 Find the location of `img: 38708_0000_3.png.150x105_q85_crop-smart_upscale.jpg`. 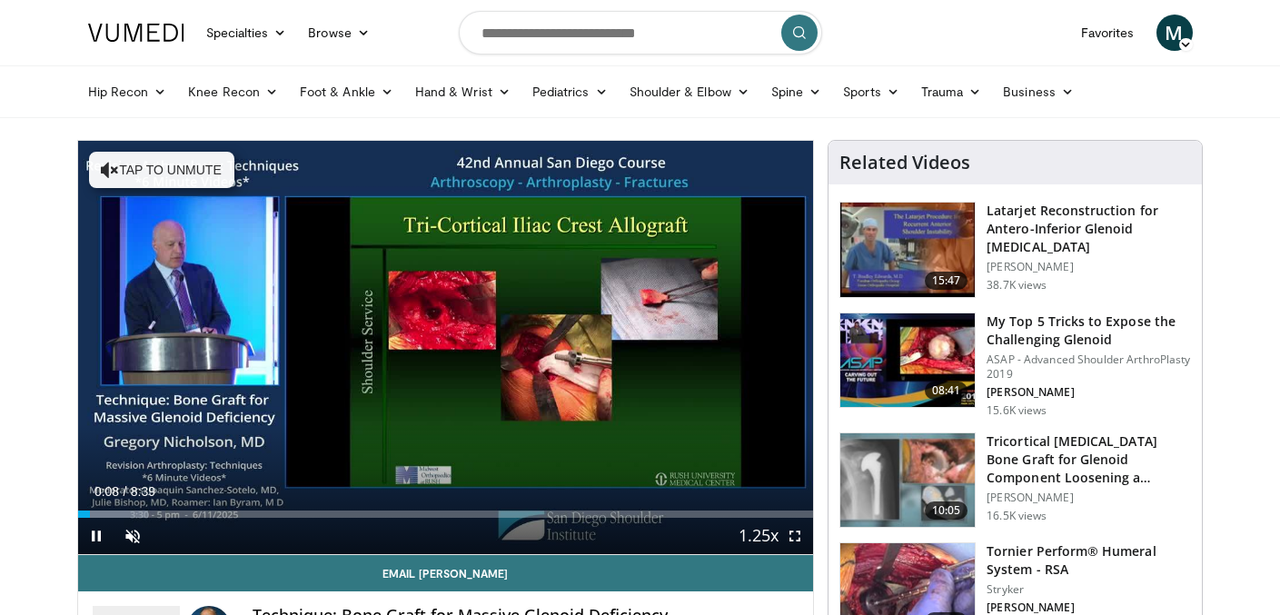

img: 38708_0000_3.png.150x105_q85_crop-smart_upscale.jpg is located at coordinates (907, 250).